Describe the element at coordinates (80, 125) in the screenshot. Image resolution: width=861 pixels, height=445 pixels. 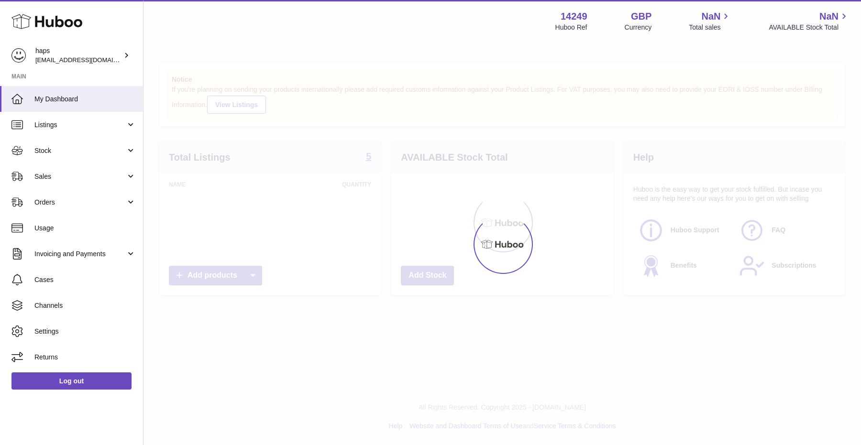
I see `span: Listings` at that location.